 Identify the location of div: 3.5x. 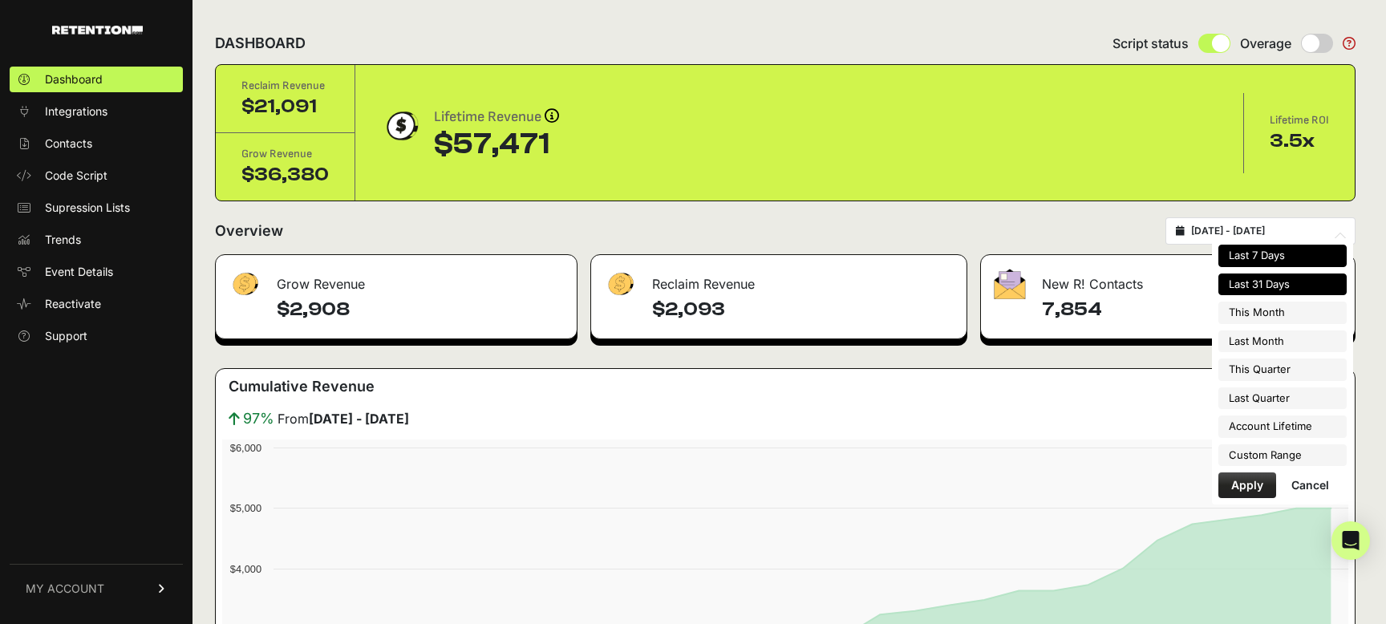
(1299, 141).